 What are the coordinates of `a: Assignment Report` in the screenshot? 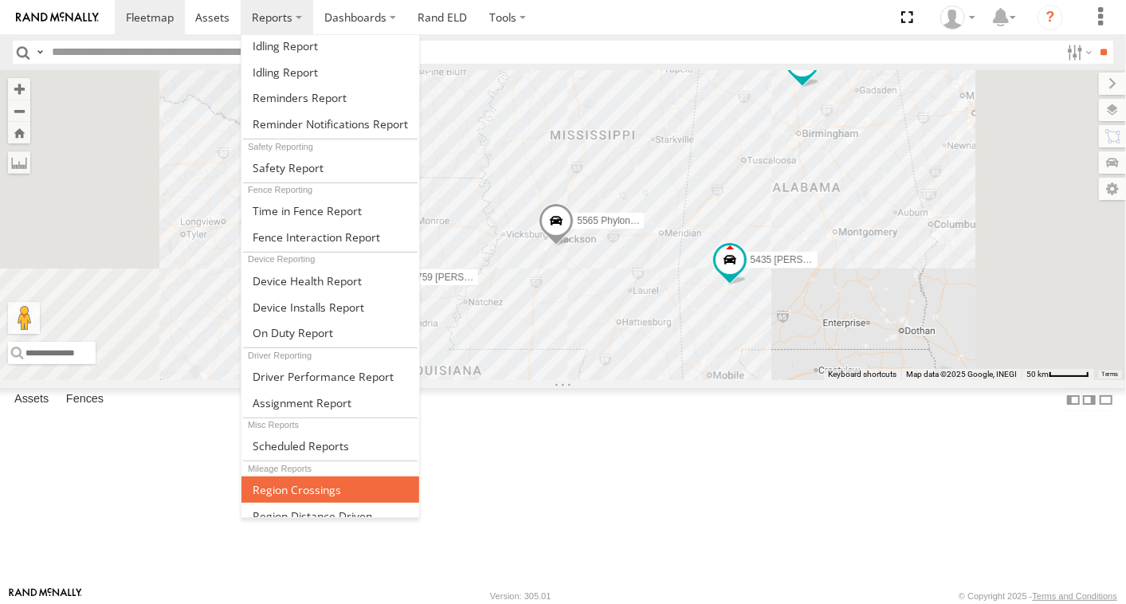 It's located at (330, 402).